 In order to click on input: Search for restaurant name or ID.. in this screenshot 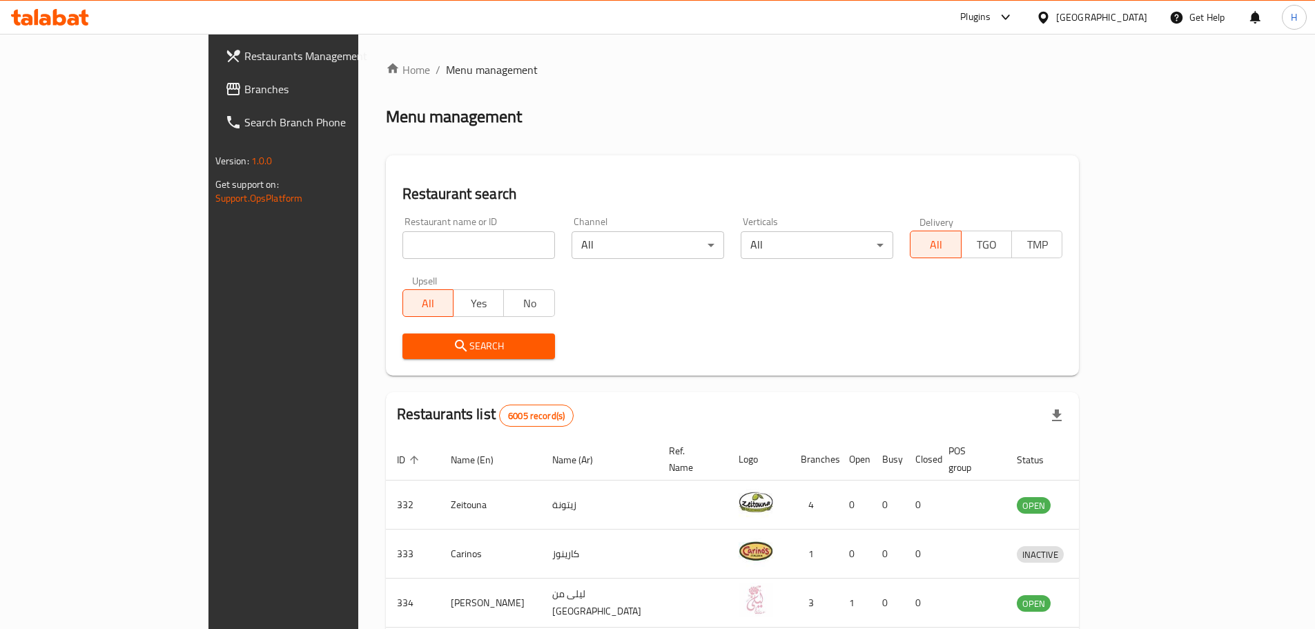, I will do `click(478, 245)`.